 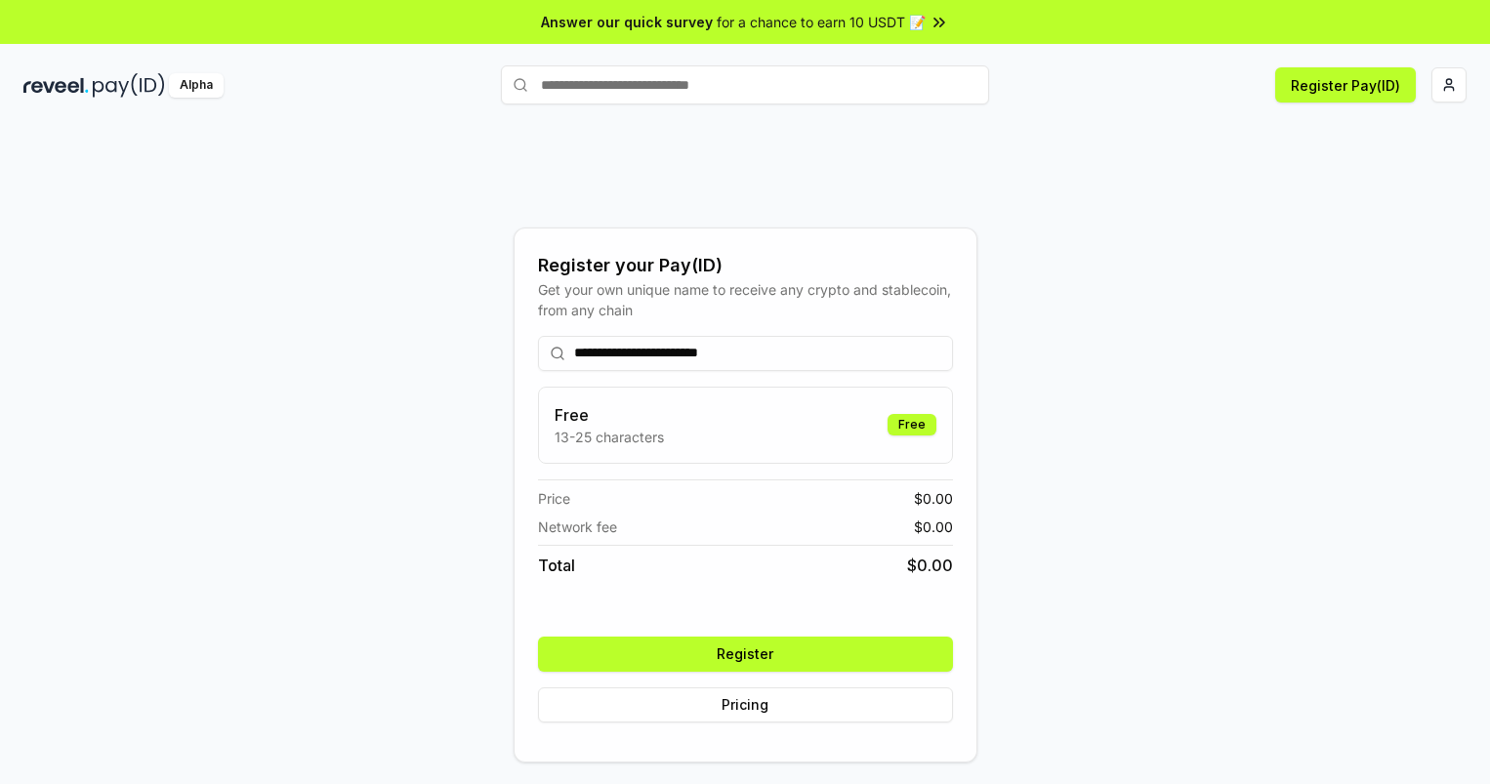 What do you see at coordinates (745, 705) in the screenshot?
I see `button: Pricing` at bounding box center [745, 705].